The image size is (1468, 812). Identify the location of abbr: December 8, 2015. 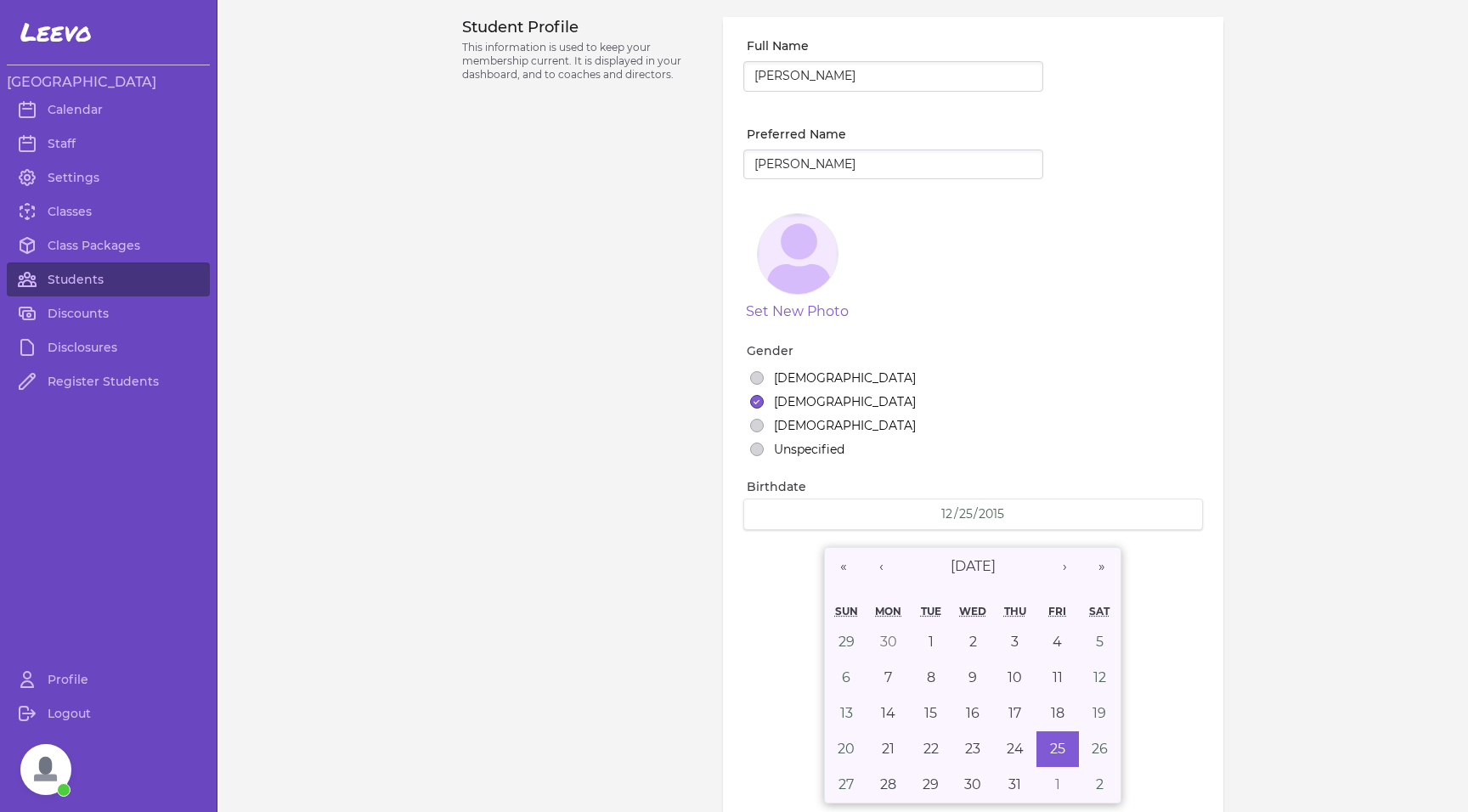
(931, 677).